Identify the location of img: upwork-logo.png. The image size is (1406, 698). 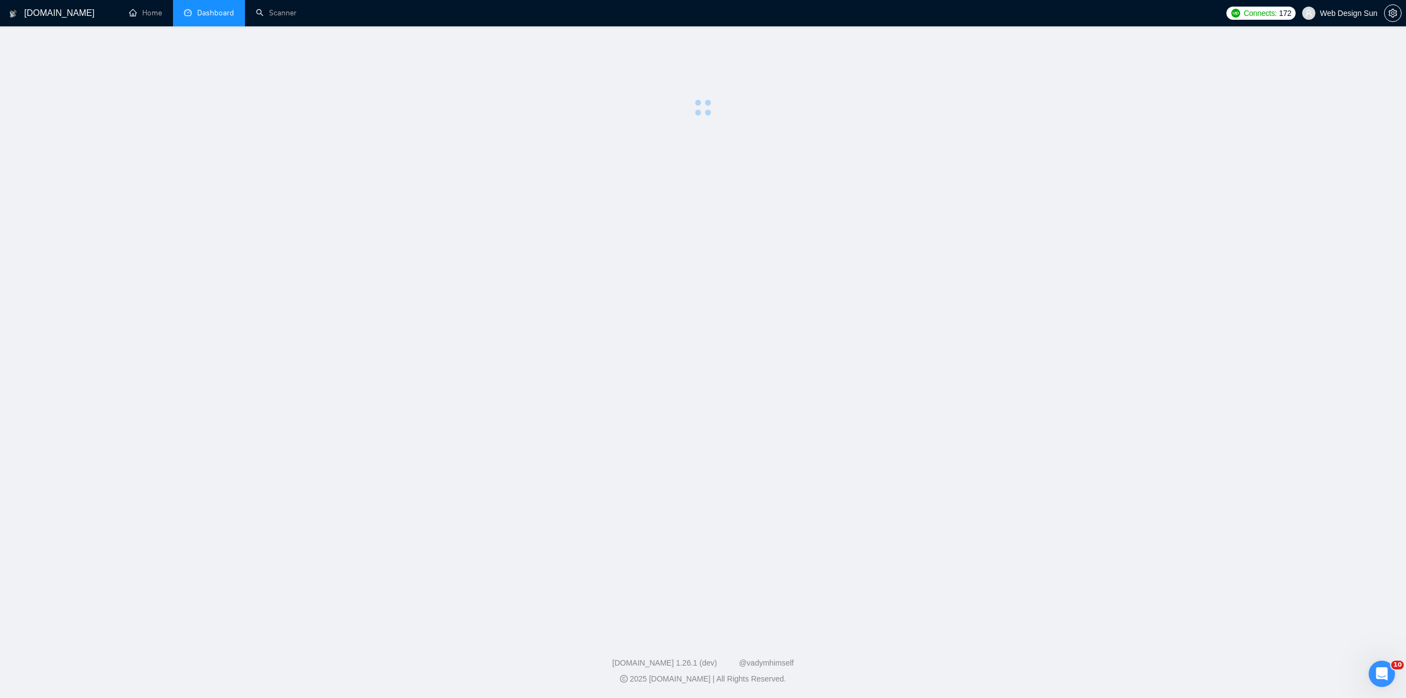
(1236, 13).